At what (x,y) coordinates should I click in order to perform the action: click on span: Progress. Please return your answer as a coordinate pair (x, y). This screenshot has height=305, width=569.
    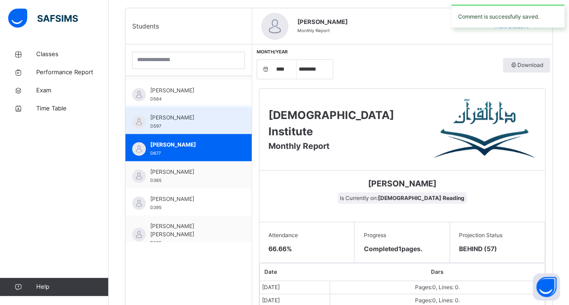
    Looking at the image, I should click on (402, 235).